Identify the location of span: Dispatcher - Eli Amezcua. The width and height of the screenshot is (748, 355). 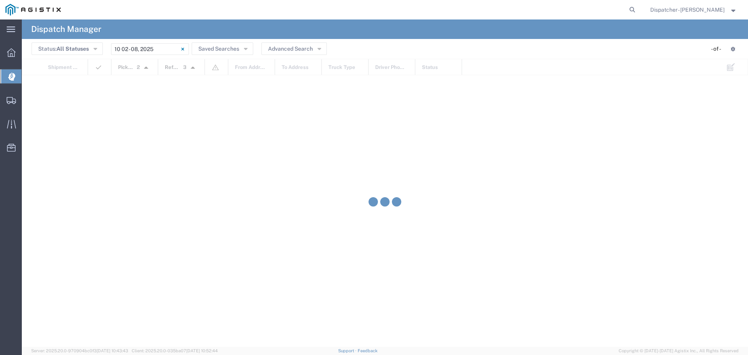
(687, 10).